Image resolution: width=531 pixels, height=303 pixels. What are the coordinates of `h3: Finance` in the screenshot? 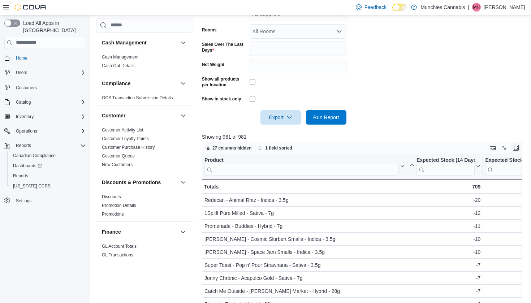 It's located at (111, 232).